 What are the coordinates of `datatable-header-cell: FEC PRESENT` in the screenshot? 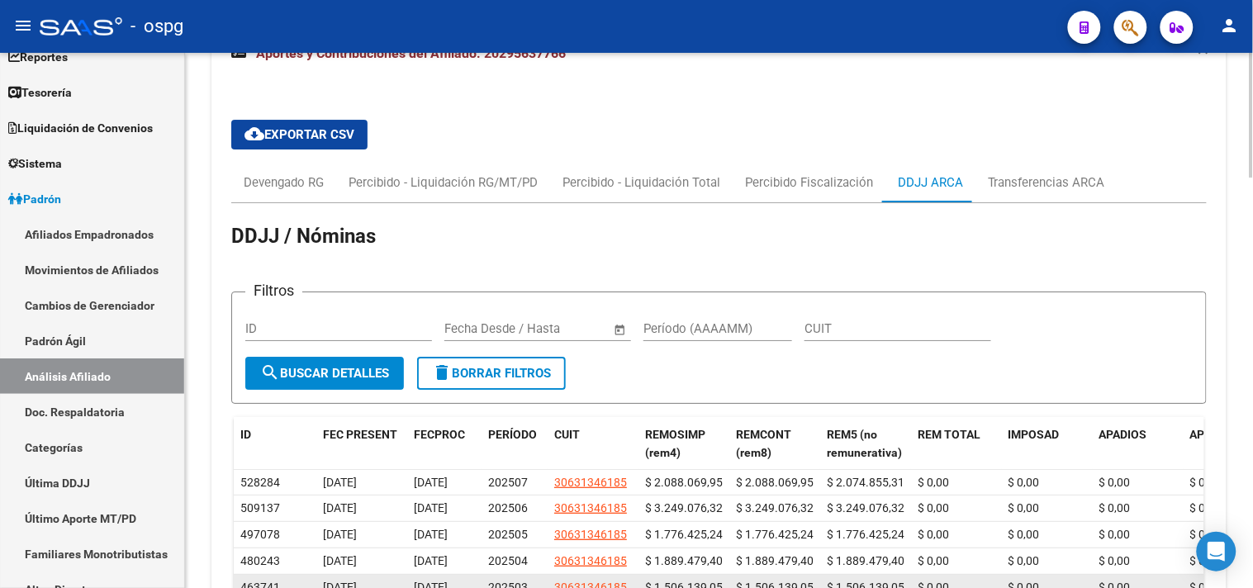 It's located at (362, 444).